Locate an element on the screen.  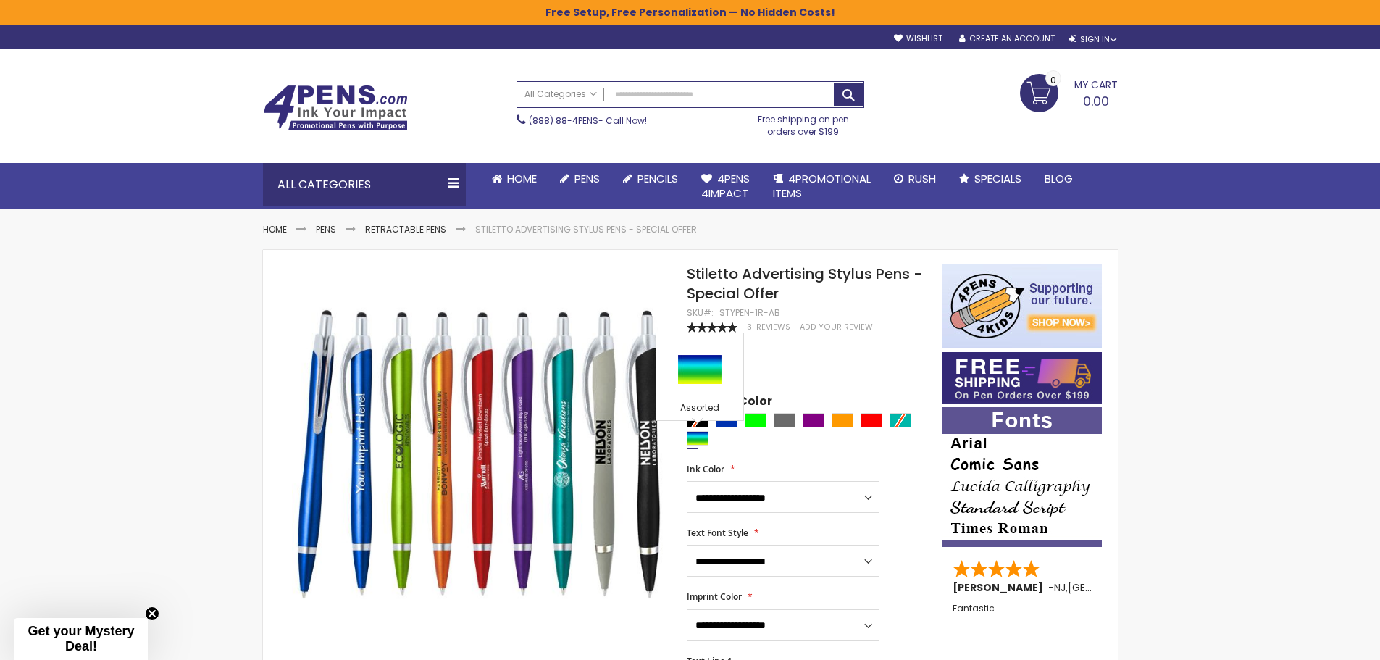
a: Wishlist is located at coordinates (918, 38).